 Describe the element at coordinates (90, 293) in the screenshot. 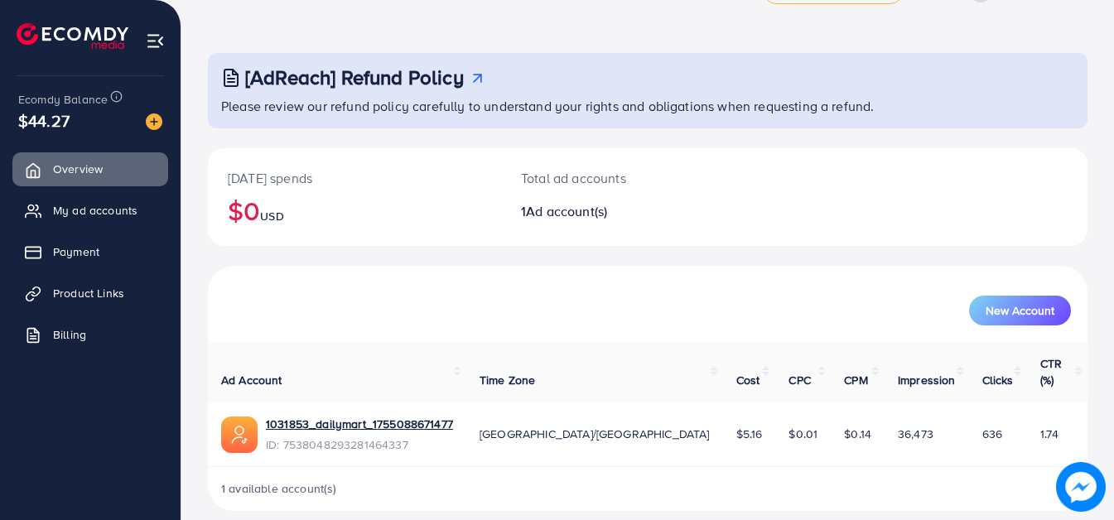

I see `a: Product Links` at that location.